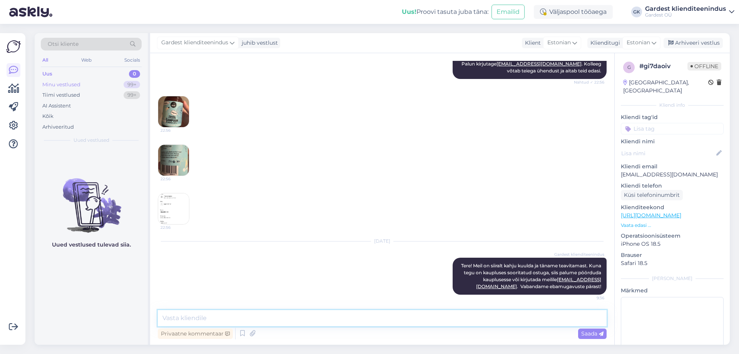  What do you see at coordinates (672, 263) in the screenshot?
I see `p: Safari 18.5` at bounding box center [672, 263].